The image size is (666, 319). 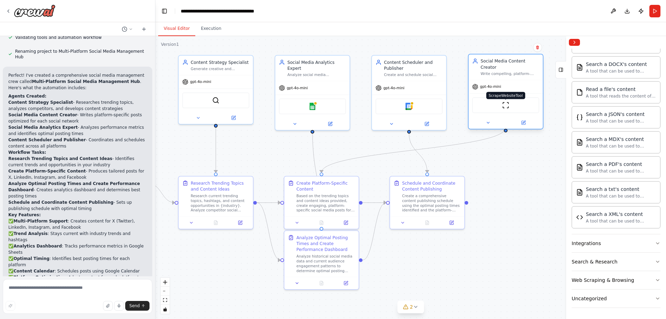 What do you see at coordinates (313, 93) in the screenshot?
I see `div: Social Media Analytics ExpertAnalyze social media performance metrics, track engagement patterns,...` at bounding box center [313, 93].